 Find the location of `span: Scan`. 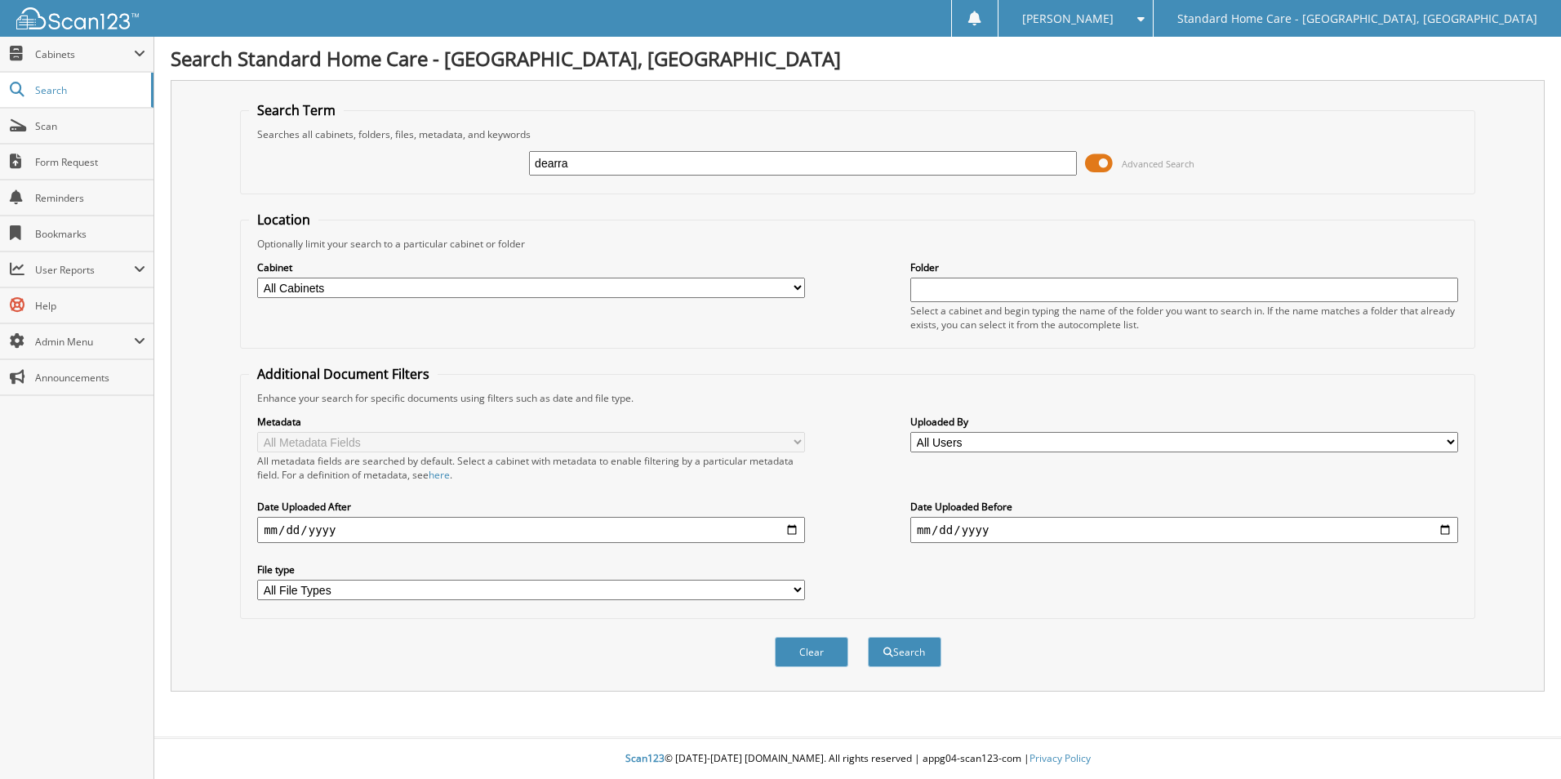

span: Scan is located at coordinates (90, 126).